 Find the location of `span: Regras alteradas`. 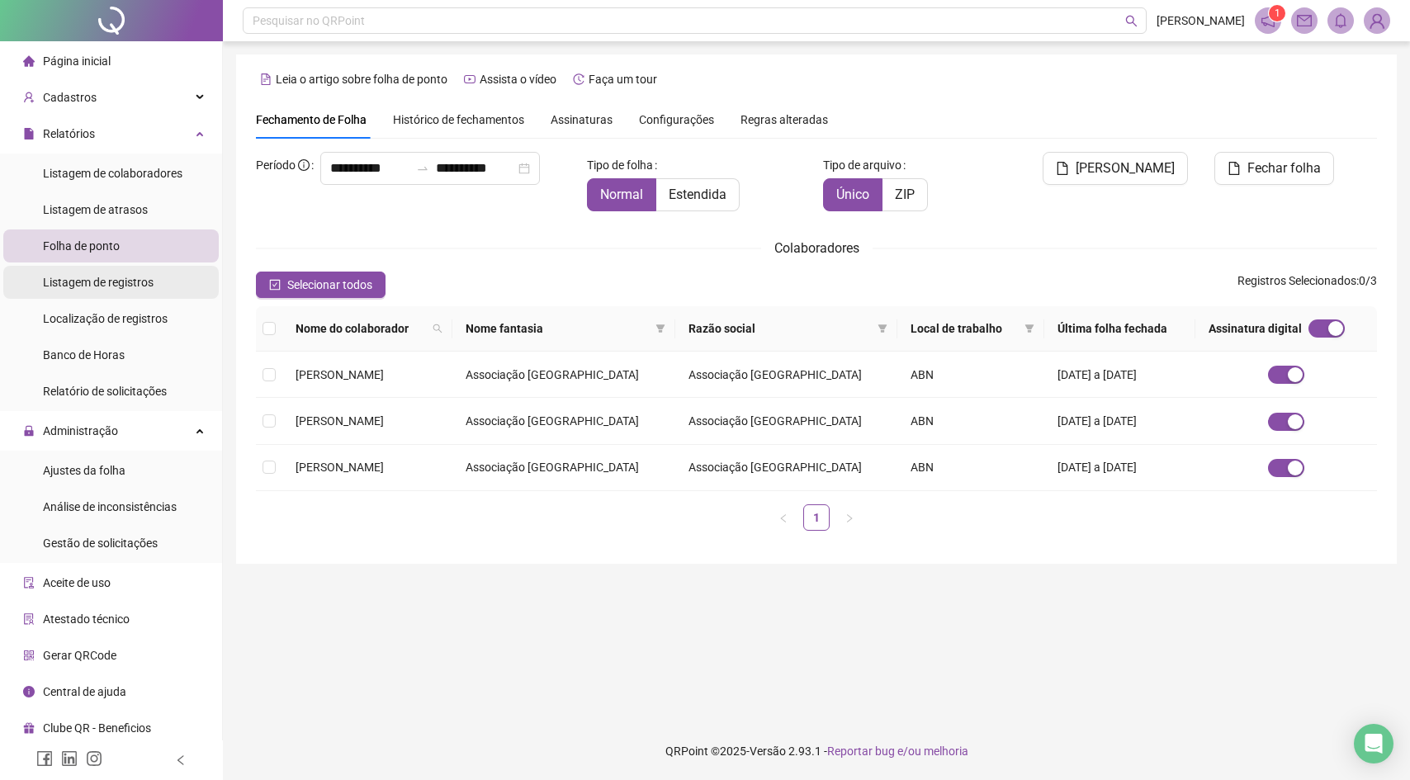

span: Regras alteradas is located at coordinates (784, 120).